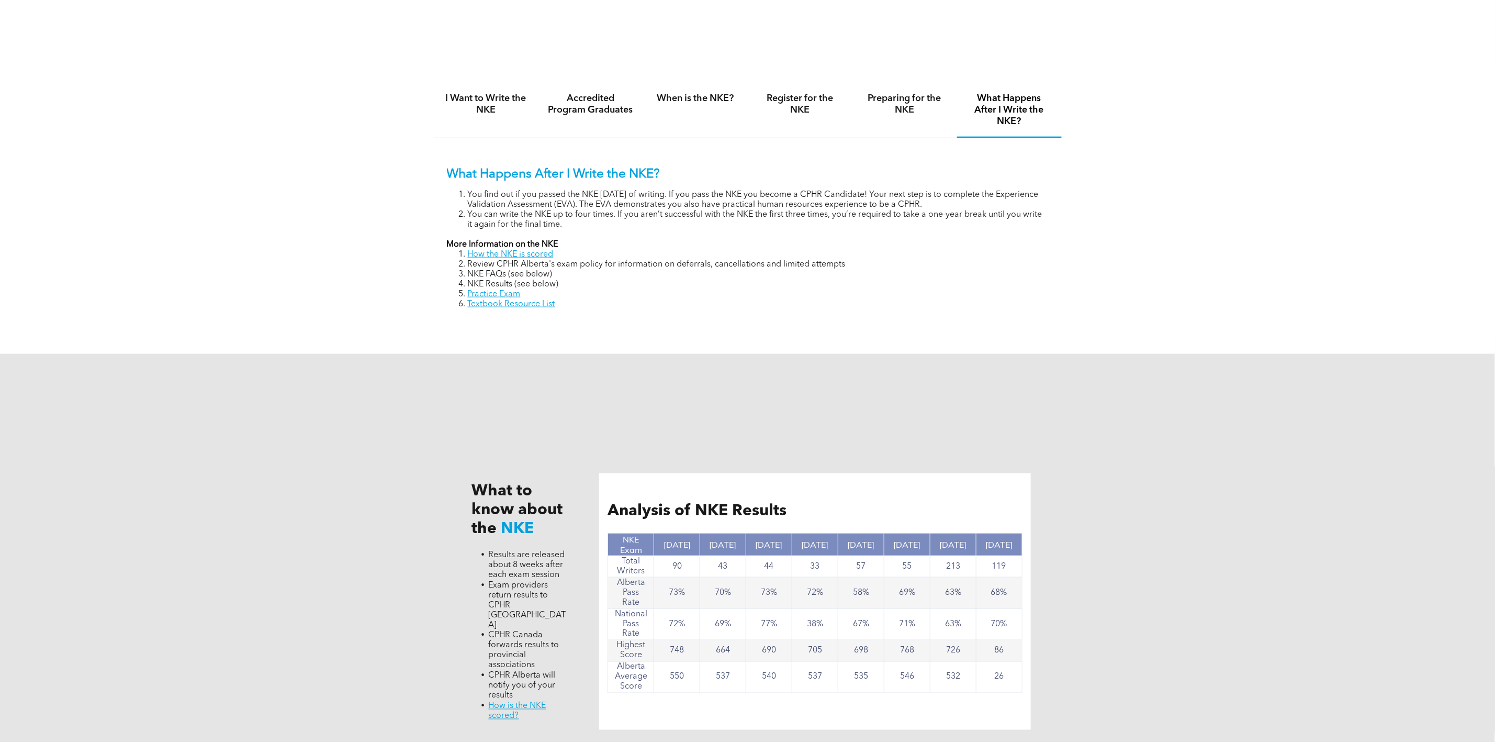 This screenshot has height=742, width=1495. Describe the element at coordinates (677, 650) in the screenshot. I see `td: 748` at that location.